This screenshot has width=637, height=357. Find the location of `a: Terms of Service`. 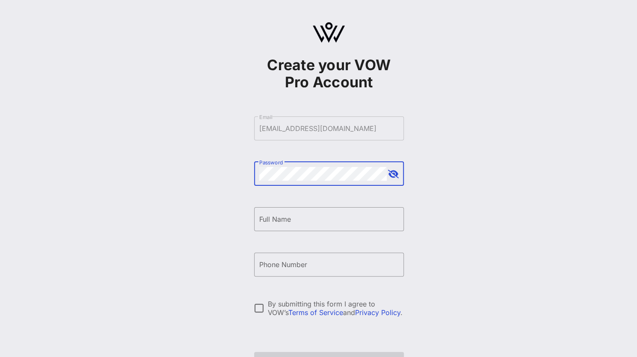

a: Terms of Service is located at coordinates (316, 312).